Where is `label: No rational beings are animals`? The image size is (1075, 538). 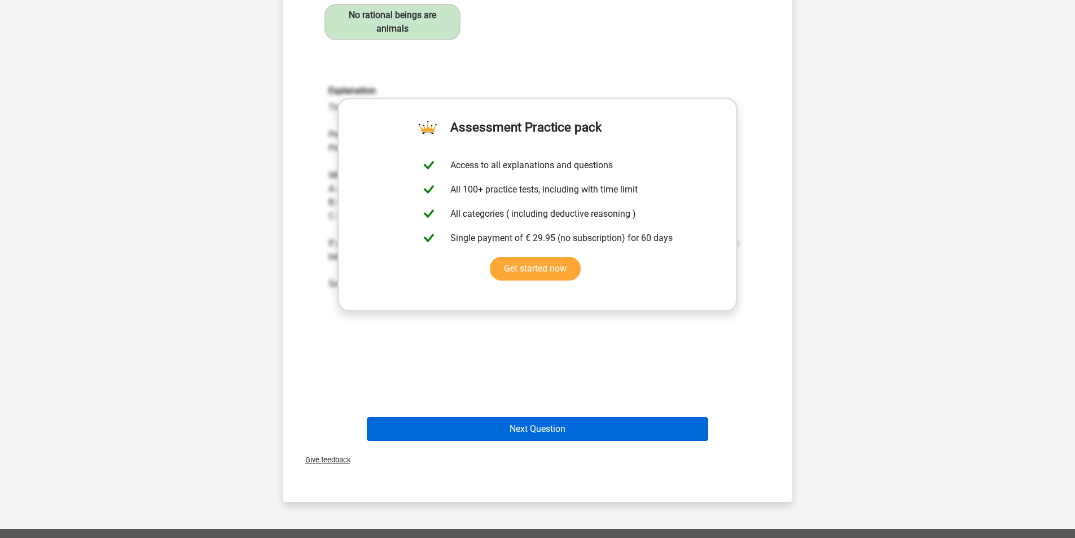
label: No rational beings are animals is located at coordinates (392, 22).